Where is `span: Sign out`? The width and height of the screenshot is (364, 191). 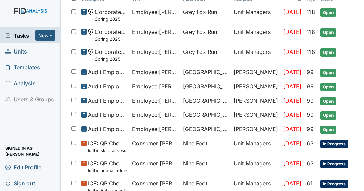 span: Sign out is located at coordinates (20, 183).